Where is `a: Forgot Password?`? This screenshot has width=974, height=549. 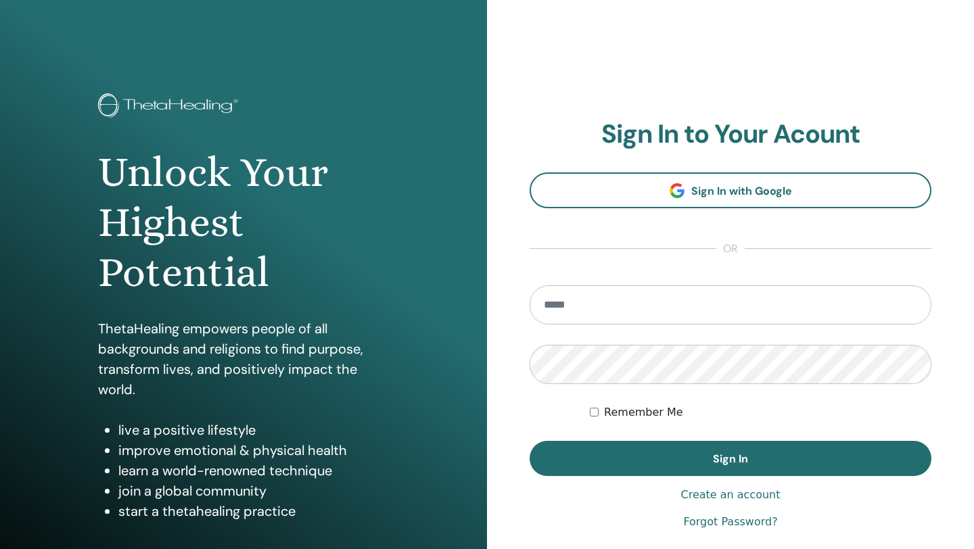
a: Forgot Password? is located at coordinates (730, 522).